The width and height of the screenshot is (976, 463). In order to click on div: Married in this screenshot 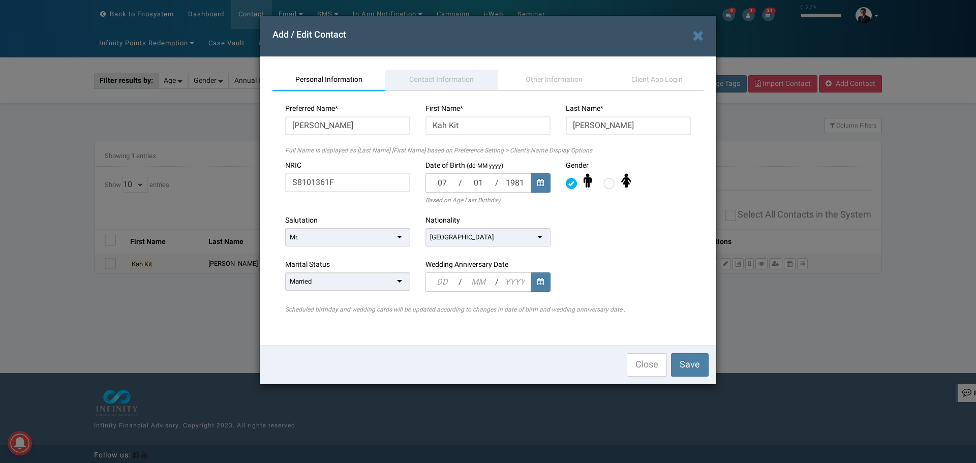, I will do `click(300, 282)`.